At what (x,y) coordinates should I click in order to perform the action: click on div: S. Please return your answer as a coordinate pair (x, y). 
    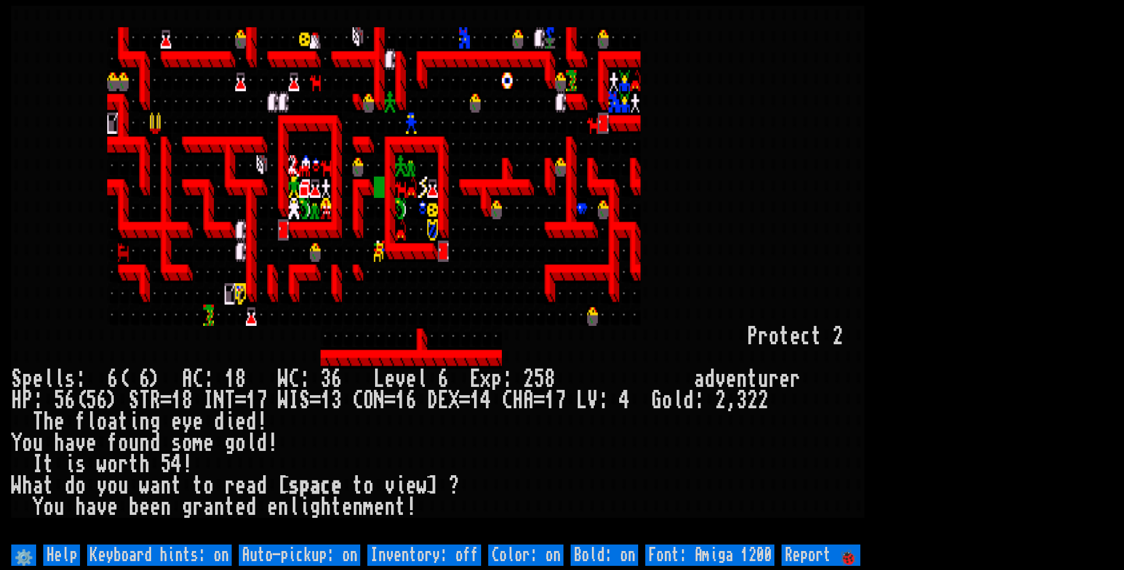
    Looking at the image, I should click on (17, 379).